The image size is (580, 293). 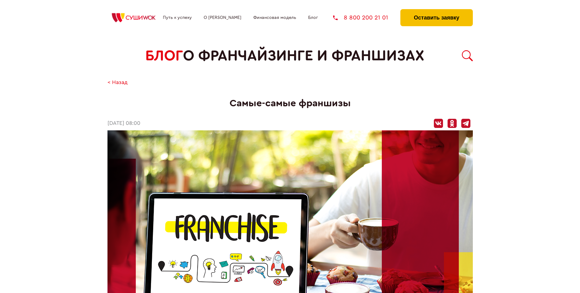 What do you see at coordinates (177, 18) in the screenshot?
I see `a: Путь к успеху` at bounding box center [177, 18].